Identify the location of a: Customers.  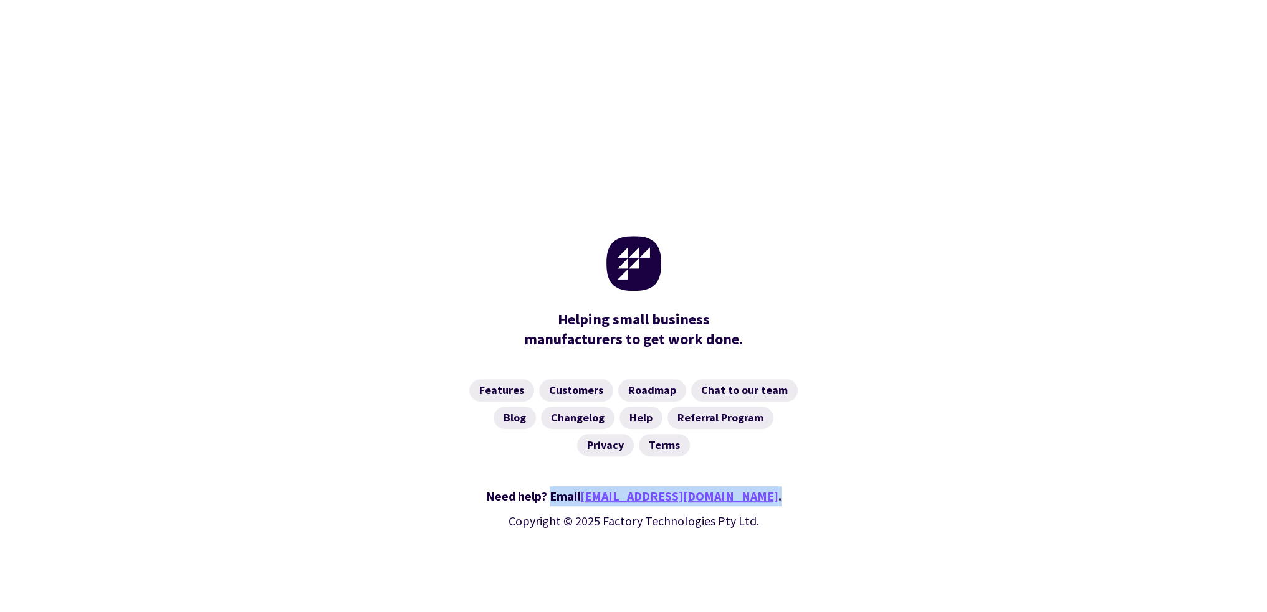
(576, 391).